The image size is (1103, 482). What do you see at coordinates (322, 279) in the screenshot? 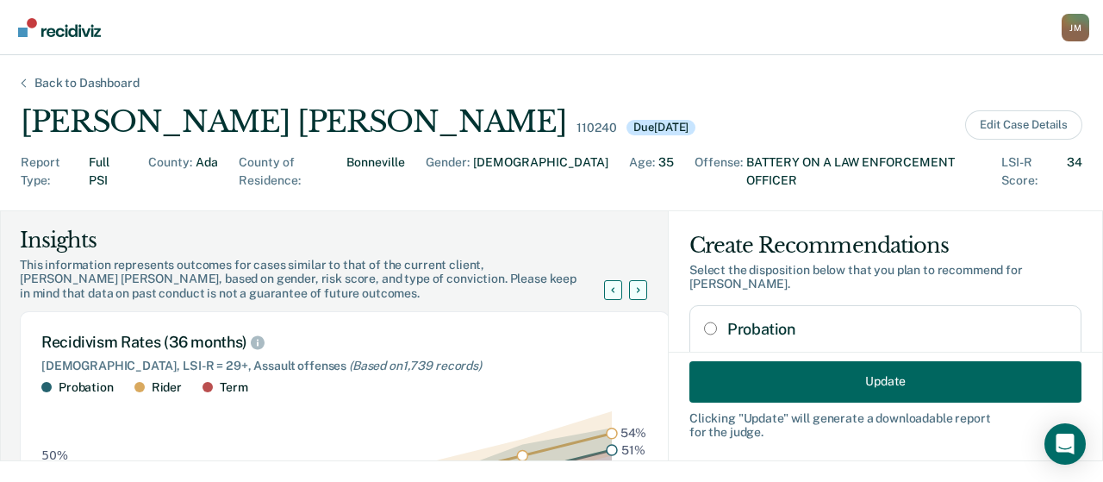
I see `div: This information represents outcomes for cases similar to that of the current client, [PERSON_NAM...` at bounding box center [322, 279].